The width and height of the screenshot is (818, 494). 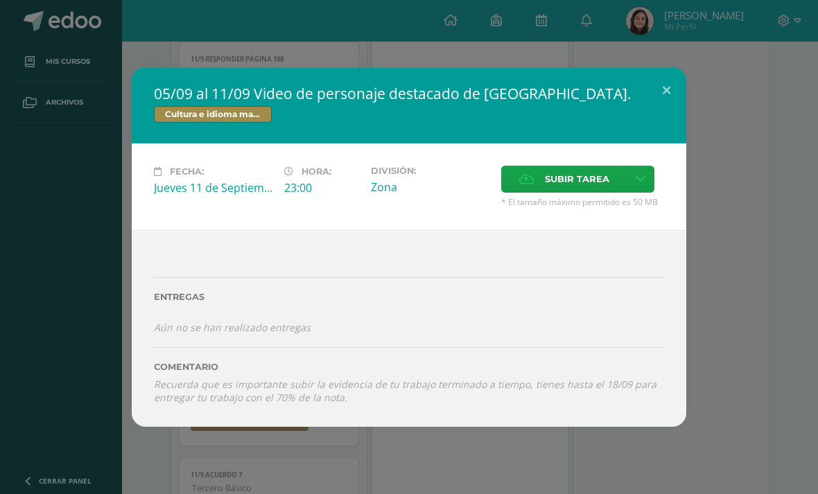 What do you see at coordinates (232, 327) in the screenshot?
I see `i: Aún no se han realizado entregas` at bounding box center [232, 327].